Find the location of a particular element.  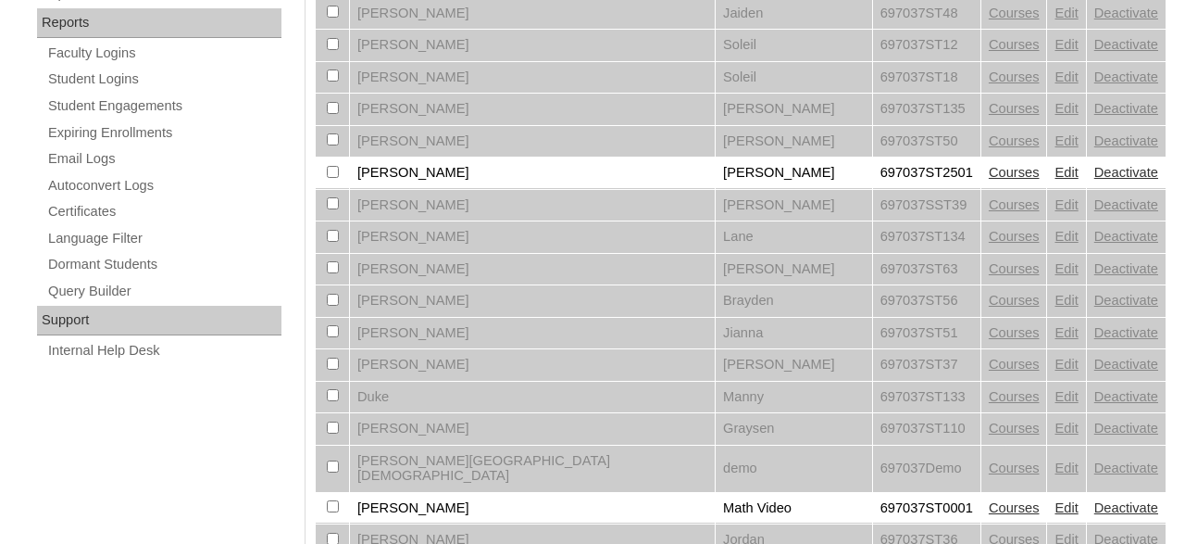

td: 697037ST110 is located at coordinates (927, 429).